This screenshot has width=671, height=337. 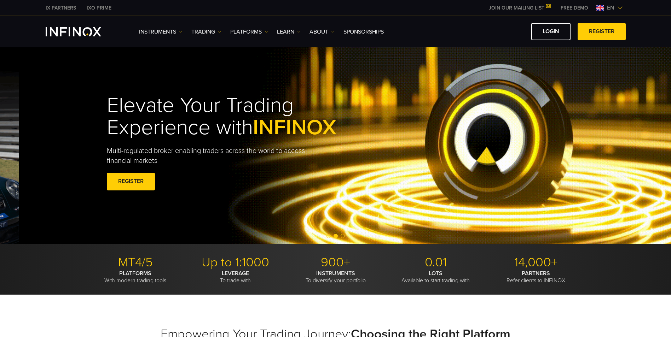 What do you see at coordinates (295, 128) in the screenshot?
I see `span: INFINOX` at bounding box center [295, 128].